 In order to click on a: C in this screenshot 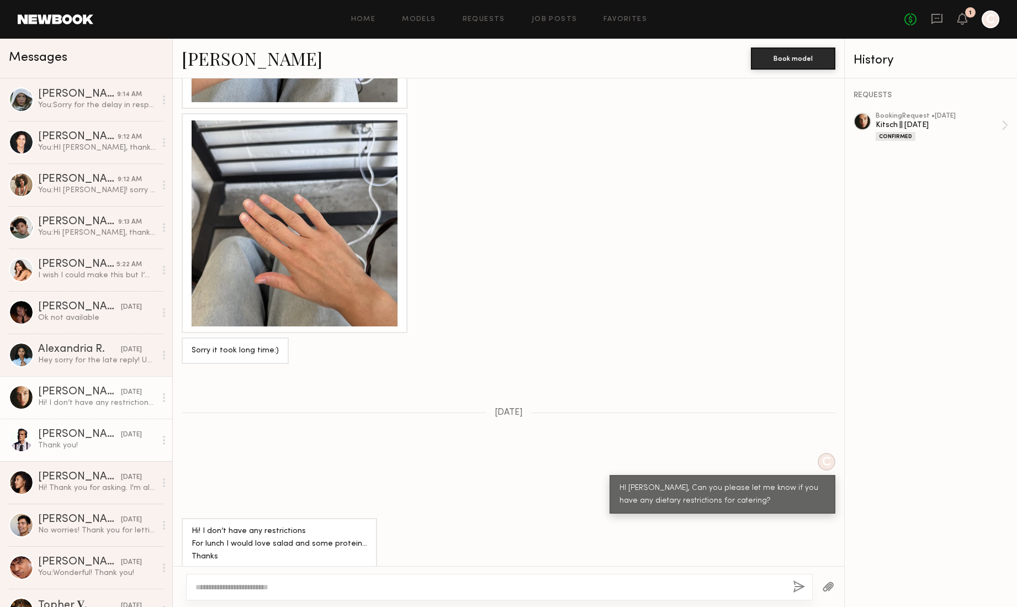, I will do `click(990, 19)`.